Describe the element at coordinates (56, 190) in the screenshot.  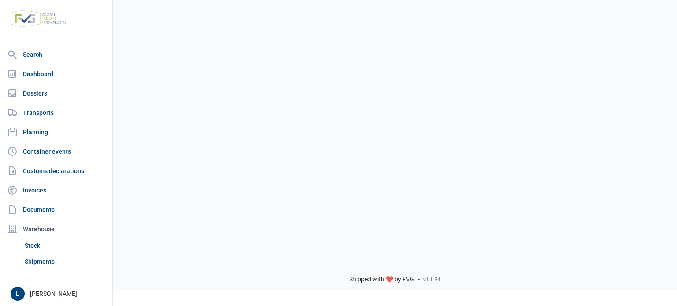
I see `a: Invoices` at that location.